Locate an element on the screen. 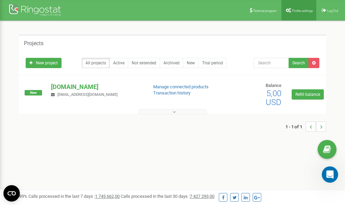 Image resolution: width=345 pixels, height=205 pixels. h5: Projects is located at coordinates (33, 43).